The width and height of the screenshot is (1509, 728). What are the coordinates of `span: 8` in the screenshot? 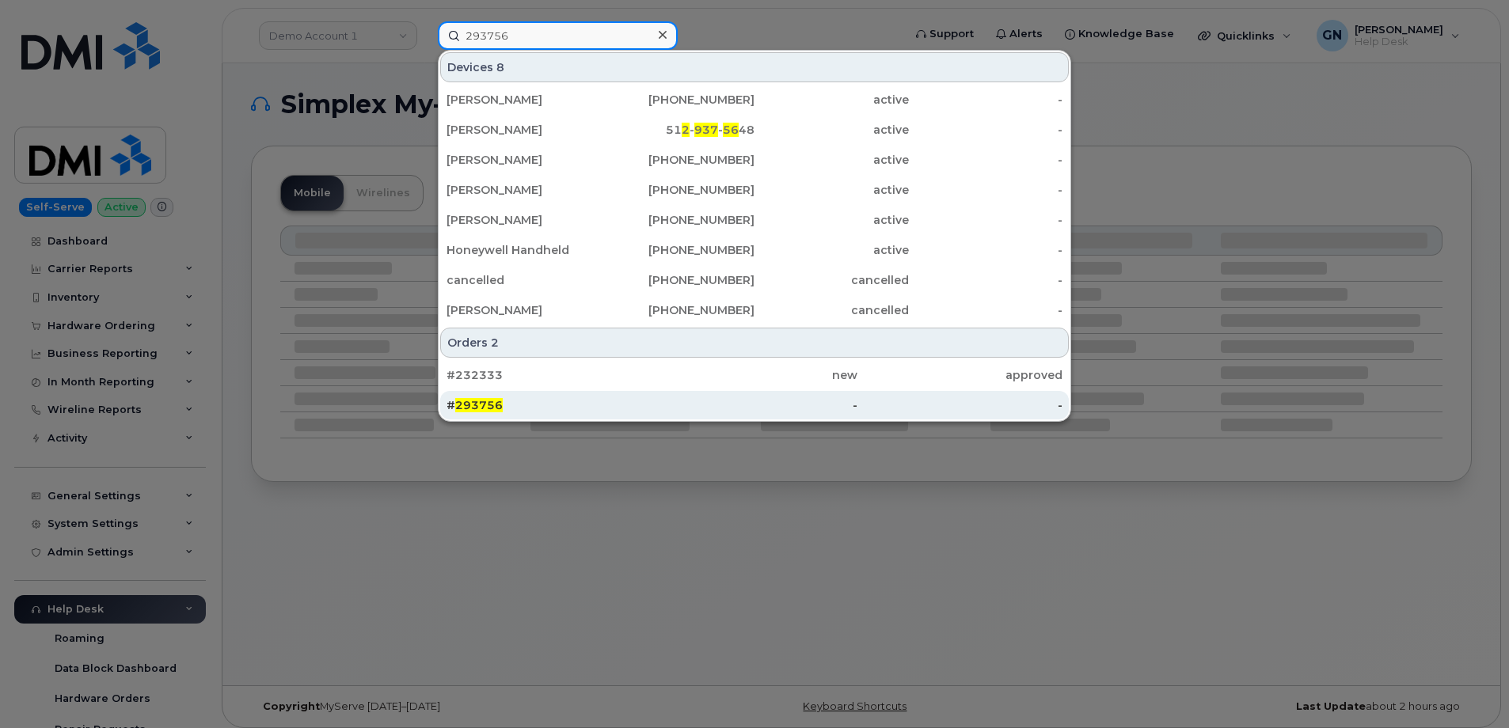 It's located at (500, 67).